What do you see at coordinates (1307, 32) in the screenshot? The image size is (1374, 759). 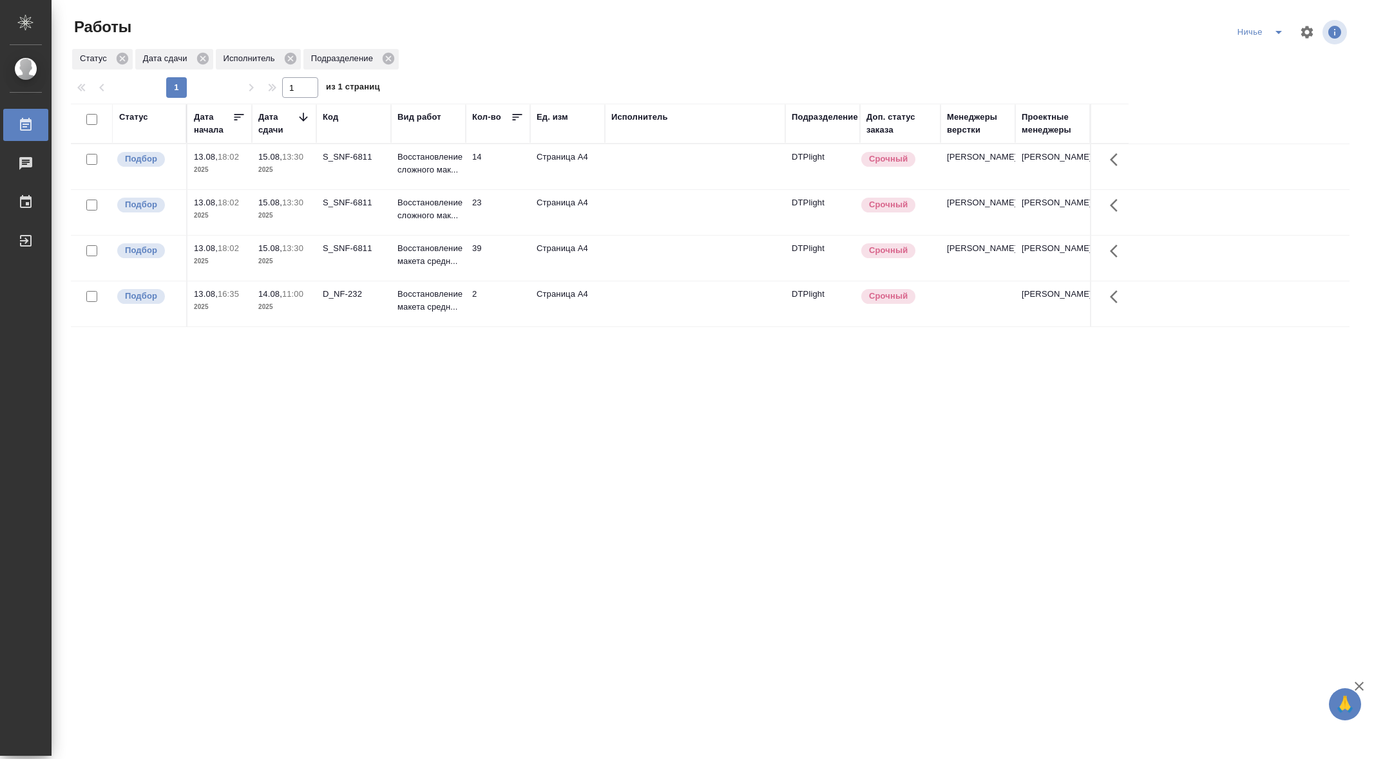 I see `span: Настроить таблицу` at bounding box center [1307, 32].